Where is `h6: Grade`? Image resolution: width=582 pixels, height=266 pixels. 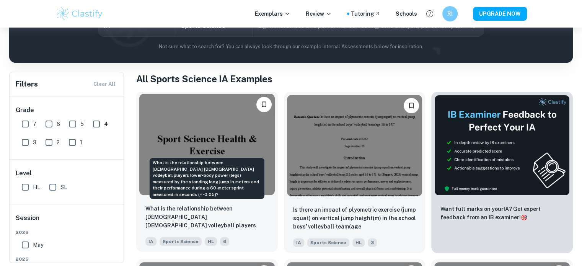
h6: Grade is located at coordinates (67, 110).